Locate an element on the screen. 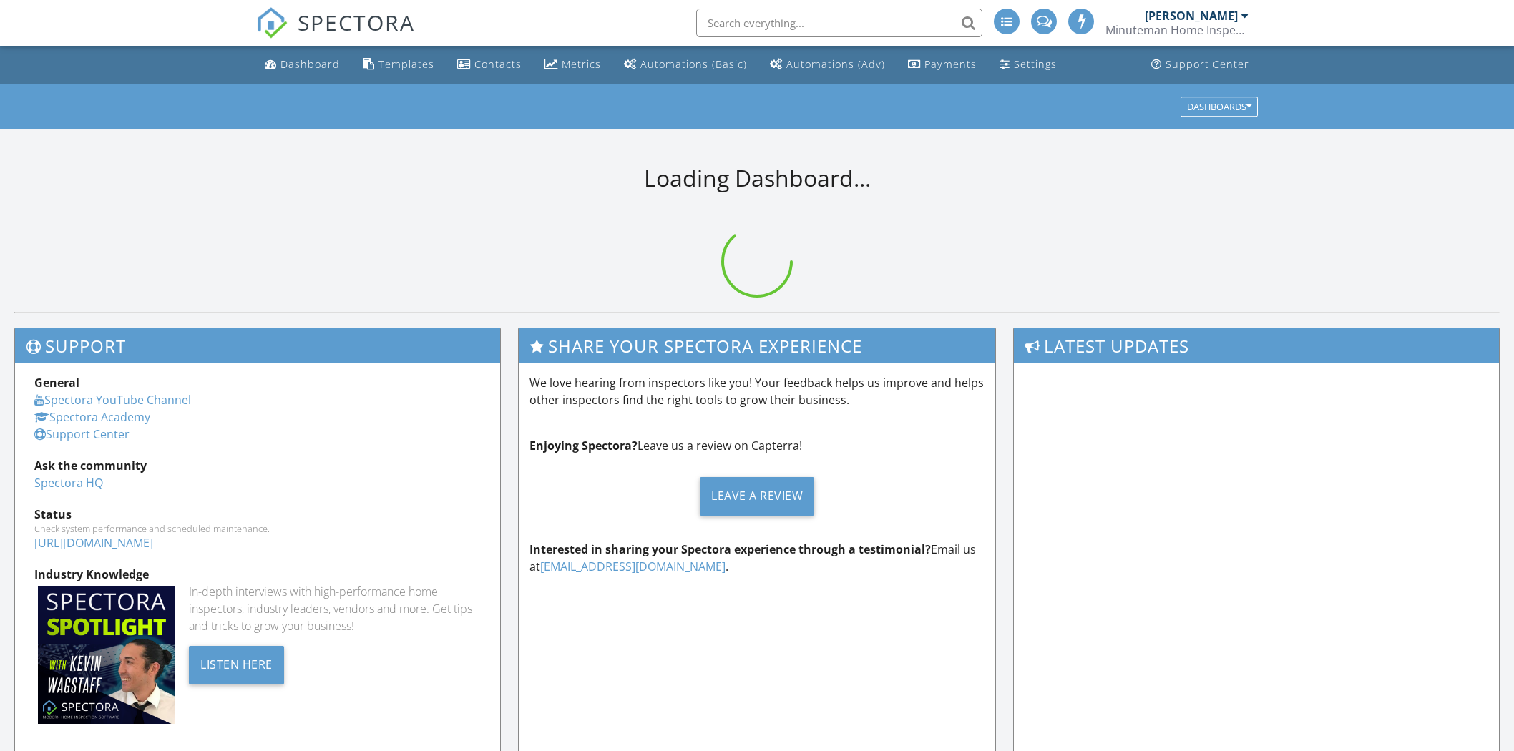  div: Check system performance and scheduled maintenance. is located at coordinates (258, 529).